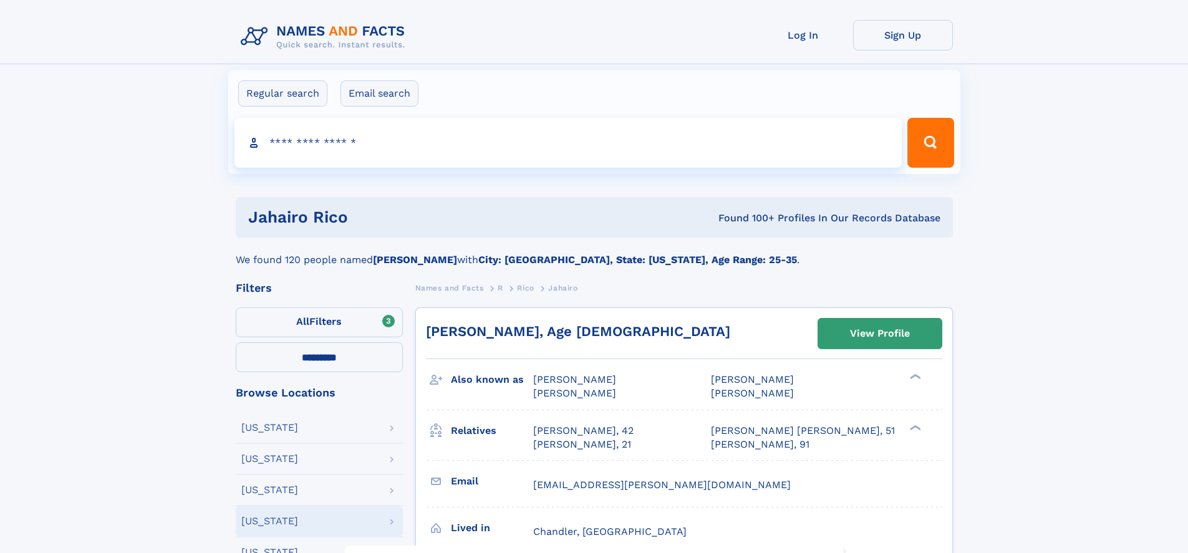 This screenshot has height=553, width=1188. What do you see at coordinates (568, 143) in the screenshot?
I see `input: search input` at bounding box center [568, 143].